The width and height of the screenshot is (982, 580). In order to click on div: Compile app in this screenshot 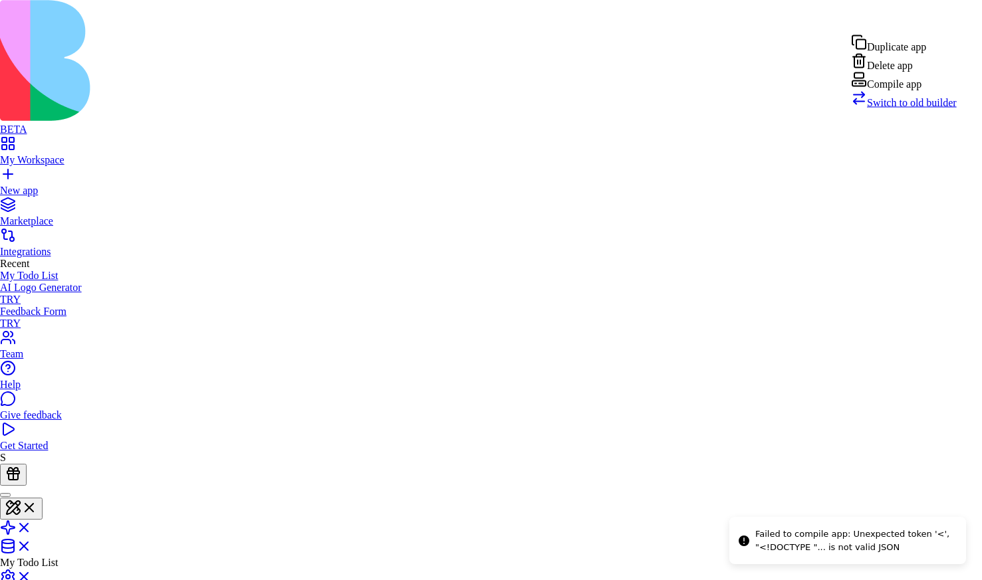, I will do `click(903, 81)`.